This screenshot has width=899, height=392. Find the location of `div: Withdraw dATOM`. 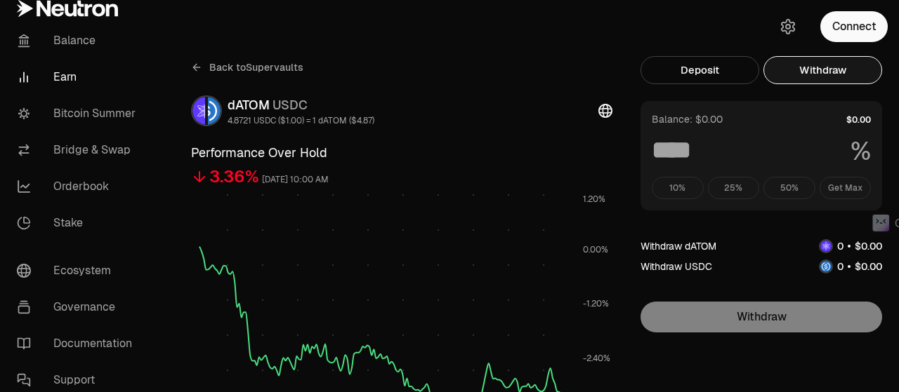

div: Withdraw dATOM is located at coordinates (678, 246).